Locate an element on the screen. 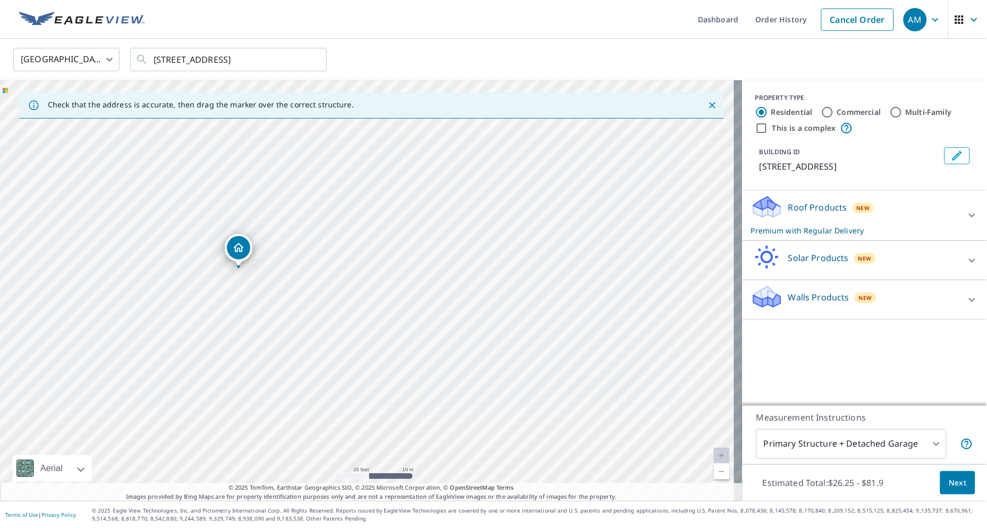 This screenshot has height=528, width=987. span: © 2025 TomTom, Earthstar Geographics SIO, © 2025 Microsoft Corporation, © is located at coordinates (371, 488).